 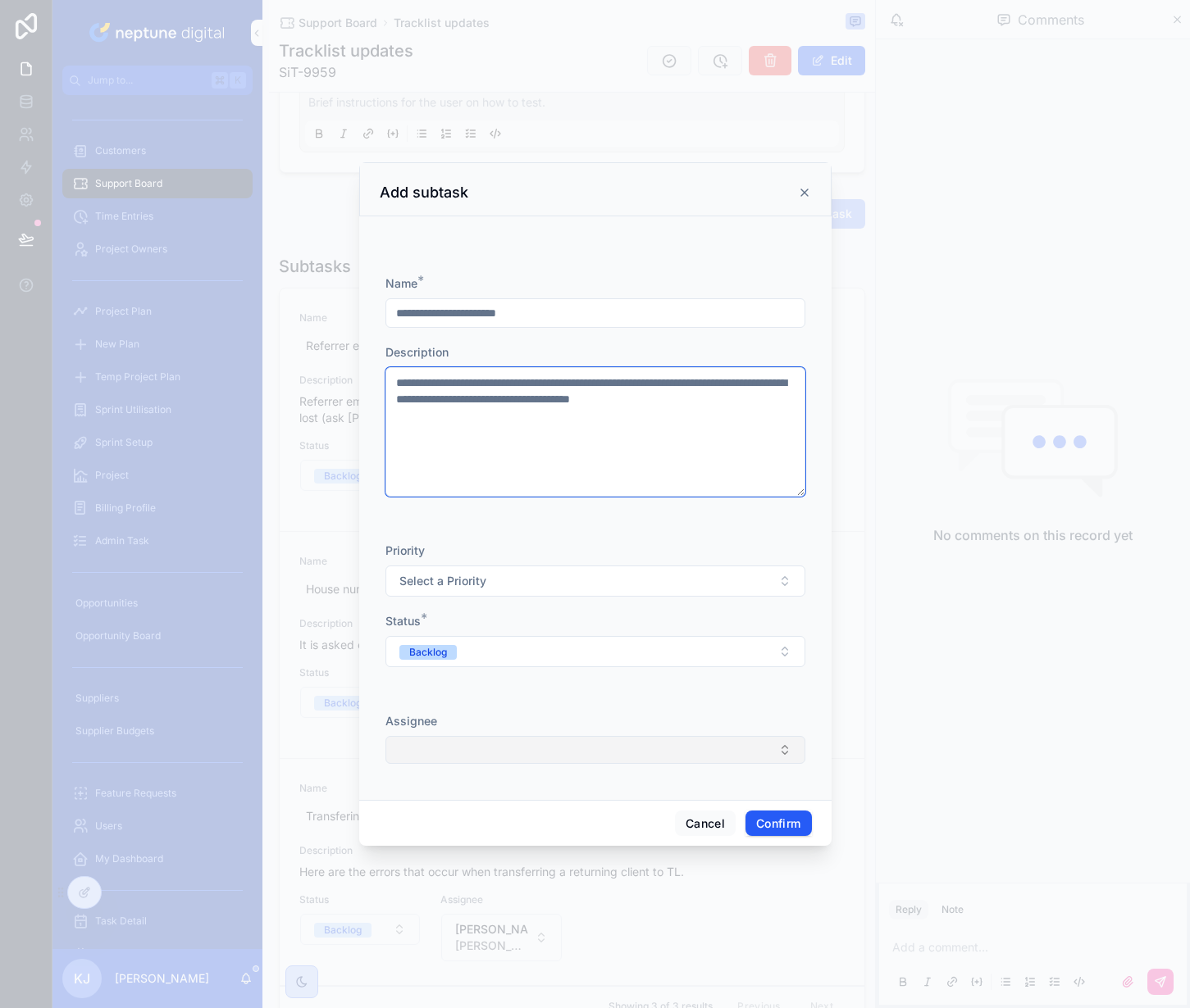 I want to click on button: Cancel, so click(x=705, y=824).